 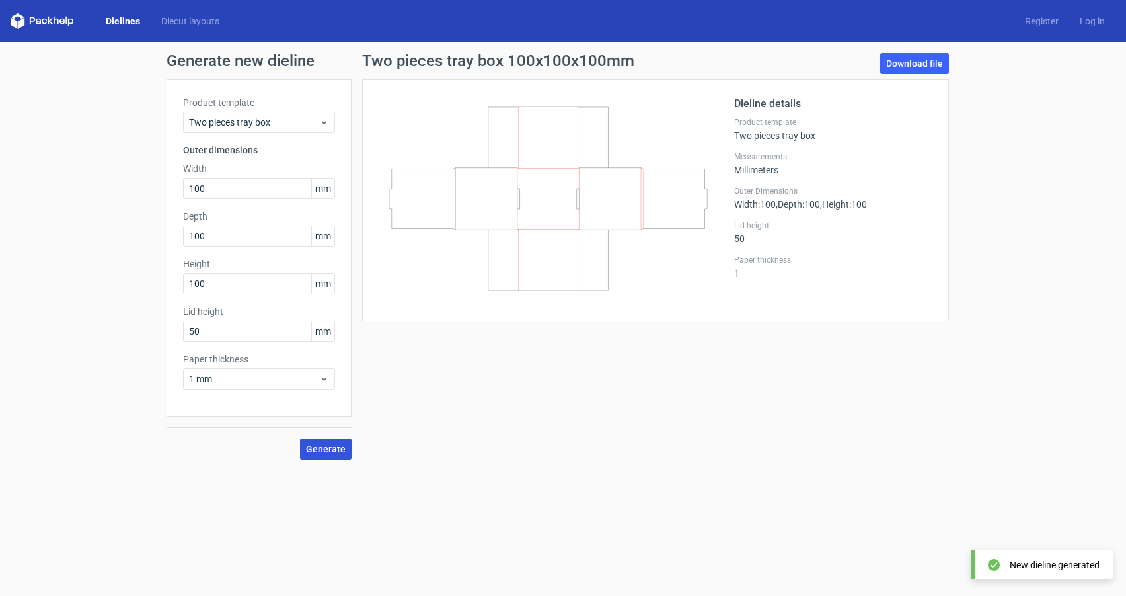 What do you see at coordinates (834, 191) in the screenshot?
I see `label: Outer Dimensions` at bounding box center [834, 191].